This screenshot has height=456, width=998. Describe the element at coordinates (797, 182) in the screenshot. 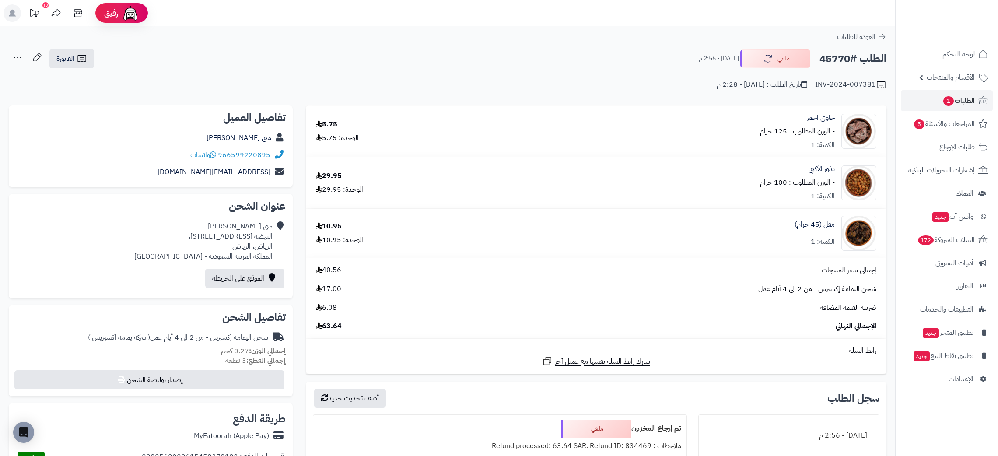

I see `small: - الوزن المطلوب : 100 جرام` at that location.